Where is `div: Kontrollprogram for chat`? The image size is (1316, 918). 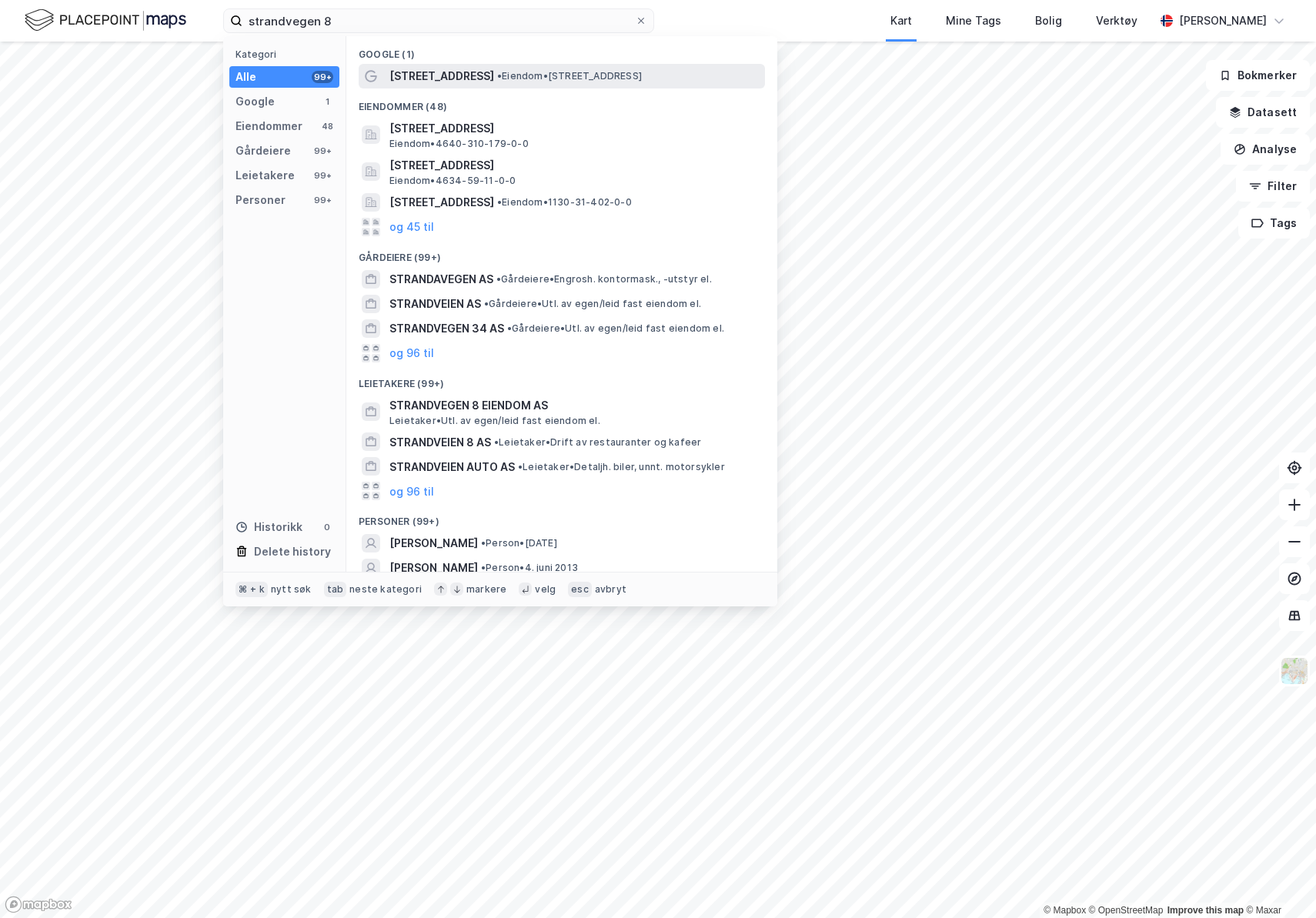
div: Kontrollprogram for chat is located at coordinates (1278, 882).